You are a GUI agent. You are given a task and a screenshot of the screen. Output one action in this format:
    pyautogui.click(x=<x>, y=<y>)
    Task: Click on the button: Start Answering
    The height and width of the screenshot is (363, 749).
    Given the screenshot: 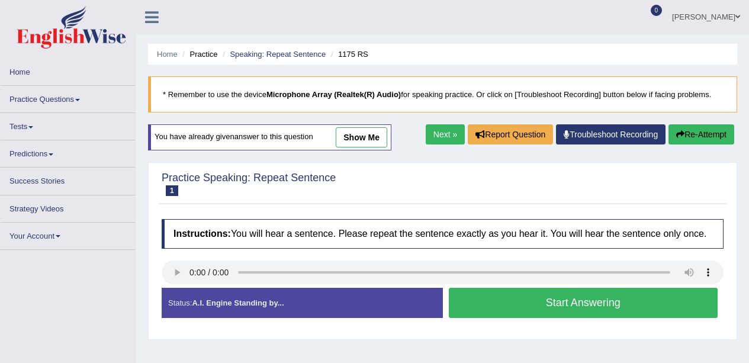 What is the action you would take?
    pyautogui.click(x=583, y=303)
    